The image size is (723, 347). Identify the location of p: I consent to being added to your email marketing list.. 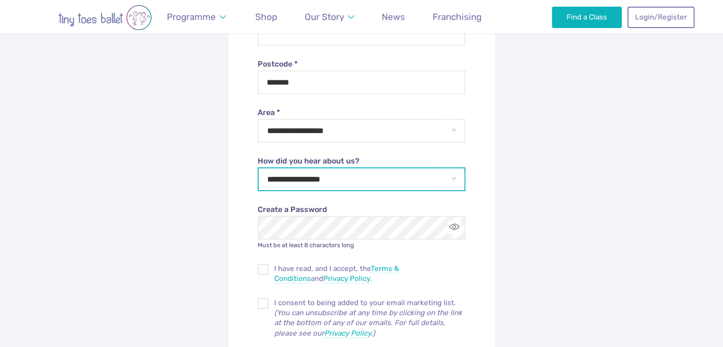
(369, 318).